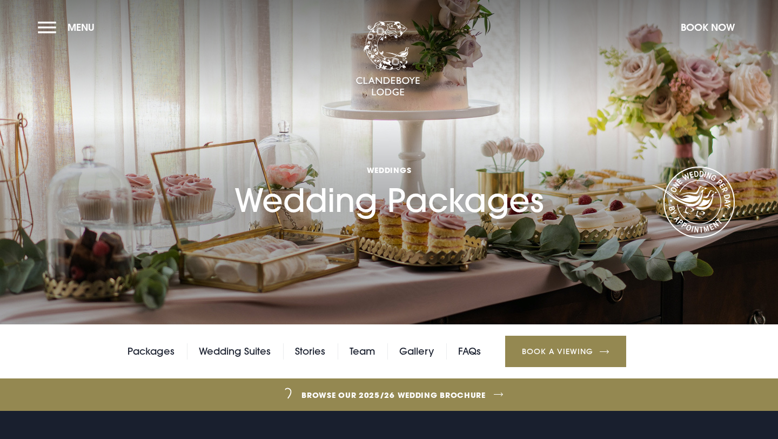  I want to click on button: Menu, so click(69, 27).